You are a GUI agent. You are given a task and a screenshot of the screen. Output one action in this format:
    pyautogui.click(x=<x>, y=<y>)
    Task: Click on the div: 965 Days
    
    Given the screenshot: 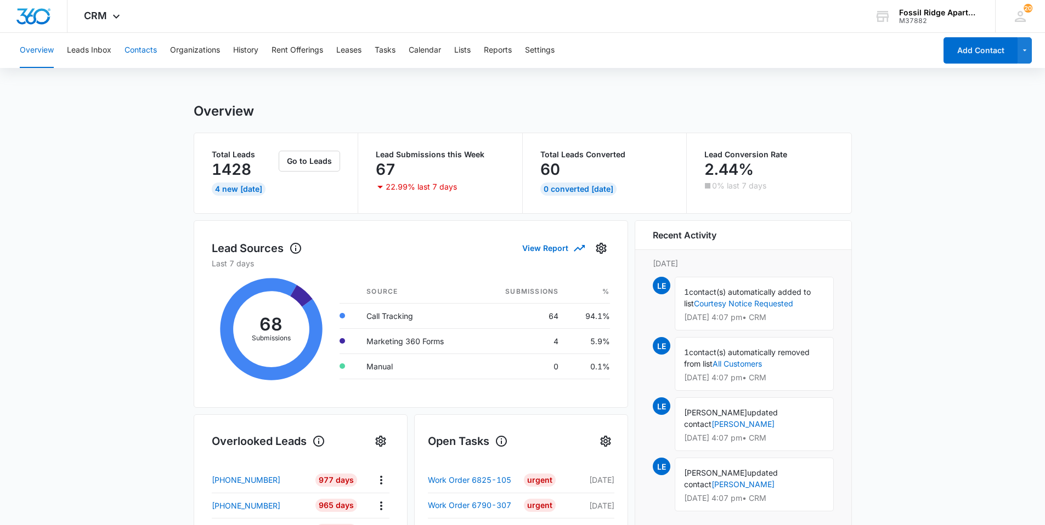 What is the action you would take?
    pyautogui.click(x=336, y=506)
    